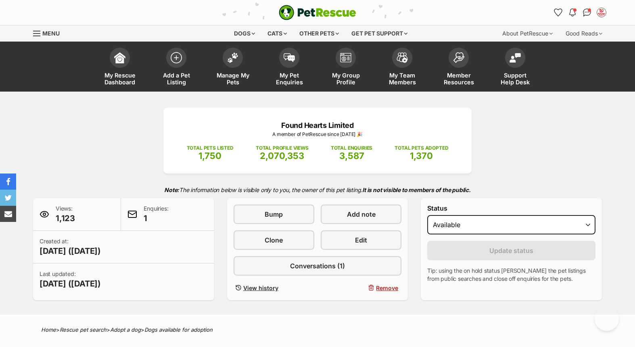 This screenshot has height=347, width=635. What do you see at coordinates (318, 190) in the screenshot?
I see `p: The information below is visible only to you, the owner of this pet listing.` at bounding box center [318, 190].